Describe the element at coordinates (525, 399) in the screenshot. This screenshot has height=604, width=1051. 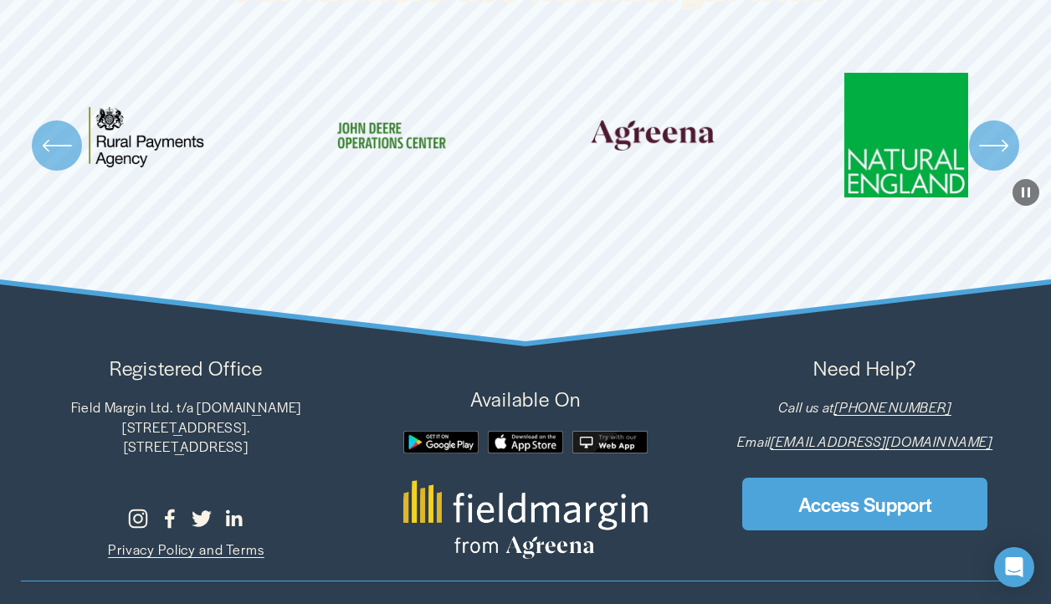
I see `p: Available On` at that location.